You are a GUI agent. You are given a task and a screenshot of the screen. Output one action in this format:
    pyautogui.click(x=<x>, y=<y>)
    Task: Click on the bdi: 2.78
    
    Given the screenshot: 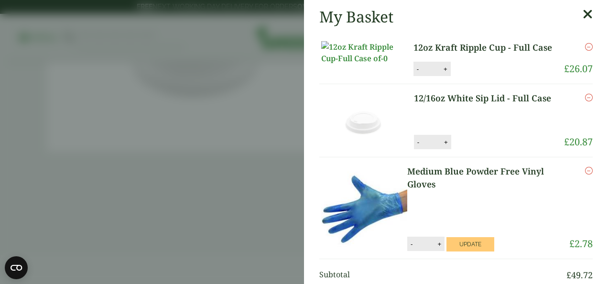 What is the action you would take?
    pyautogui.click(x=581, y=243)
    